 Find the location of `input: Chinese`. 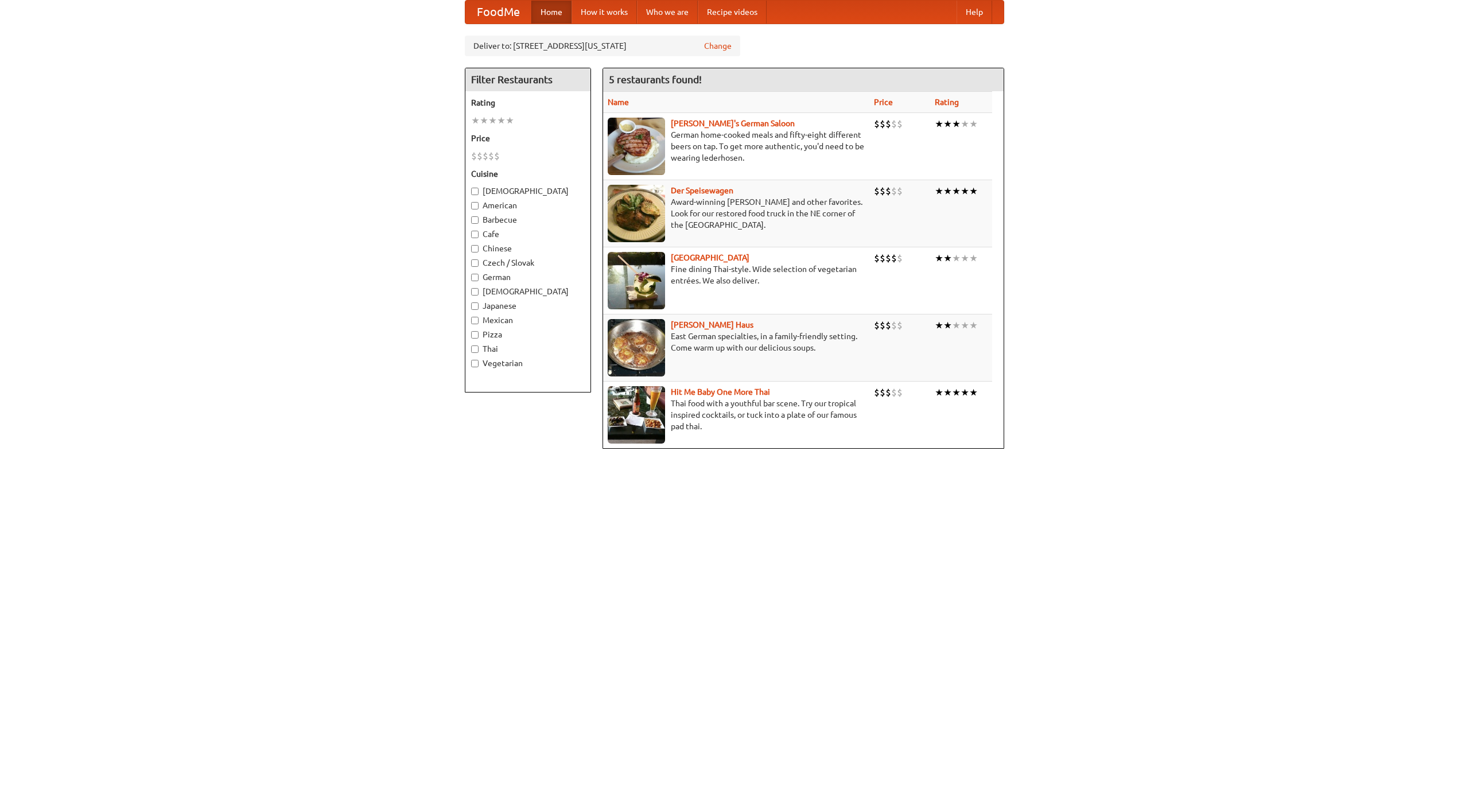

input: Chinese is located at coordinates (474, 249).